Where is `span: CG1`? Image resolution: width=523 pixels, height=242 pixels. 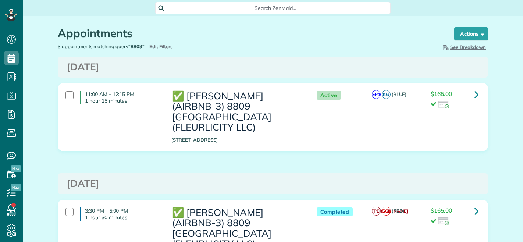 span: CG1 is located at coordinates (386, 211).